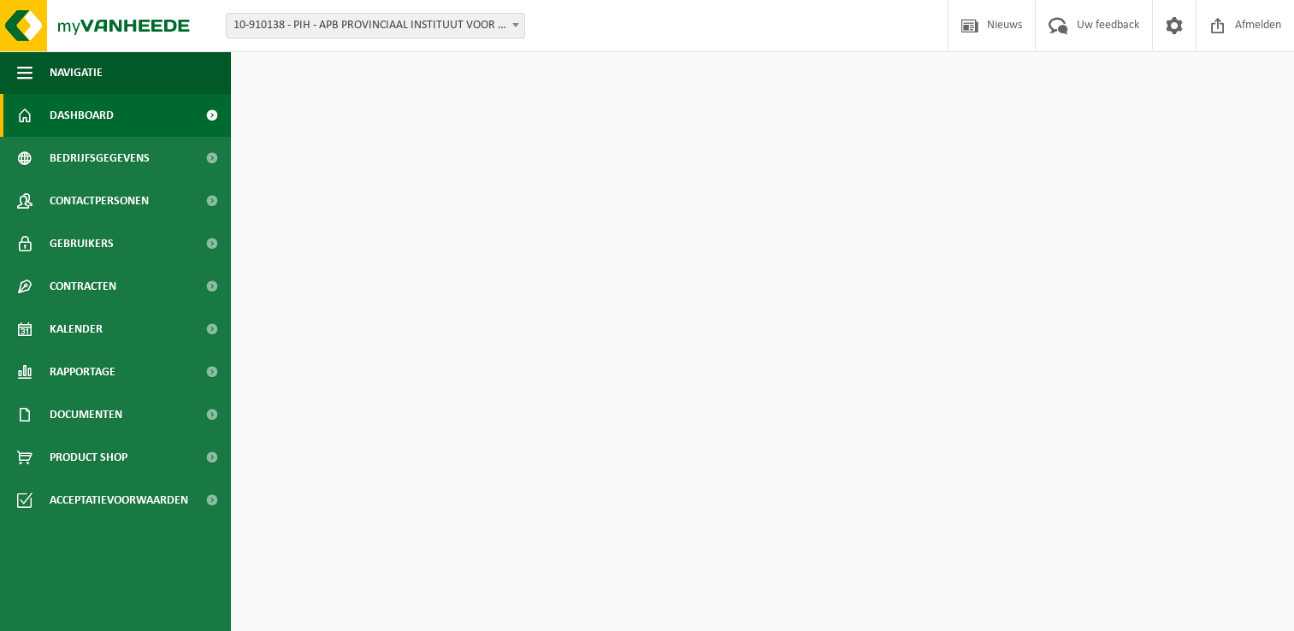 The width and height of the screenshot is (1294, 631). Describe the element at coordinates (83, 287) in the screenshot. I see `span: Contracten` at that location.